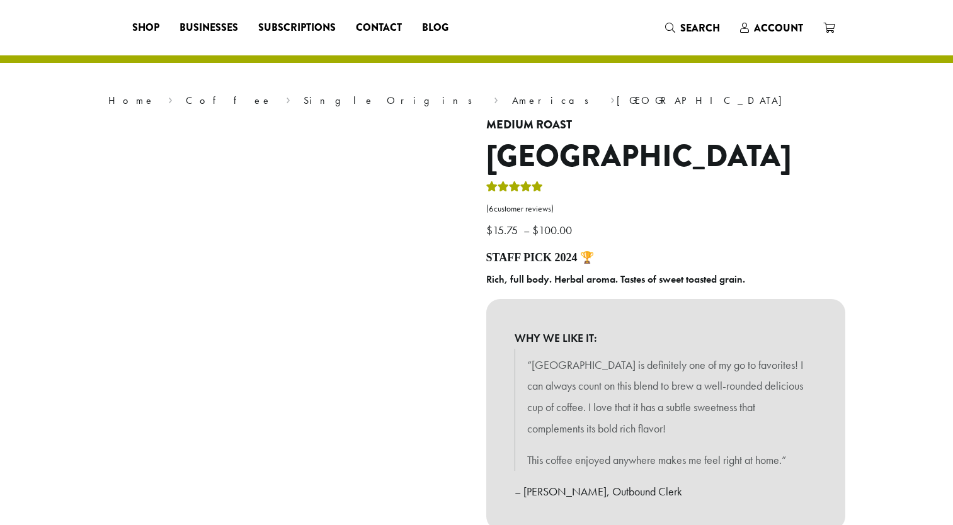 This screenshot has width=953, height=525. I want to click on h4: STAFF PICK 2024 🏆, so click(666, 258).